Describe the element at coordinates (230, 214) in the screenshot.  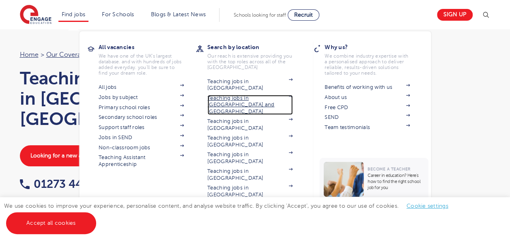
I see `span: We use cookies to improve your experience, personalise content, and analyse website traffic. By c...` at that location.